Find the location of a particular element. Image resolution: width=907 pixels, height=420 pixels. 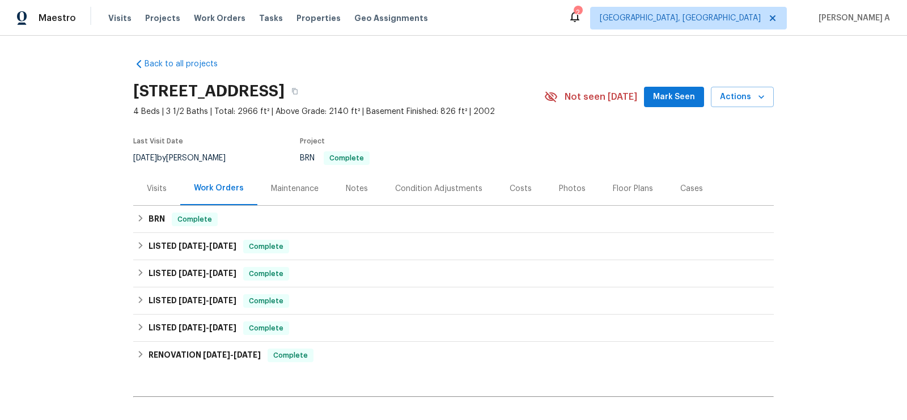

div: 2 is located at coordinates (578, 12).